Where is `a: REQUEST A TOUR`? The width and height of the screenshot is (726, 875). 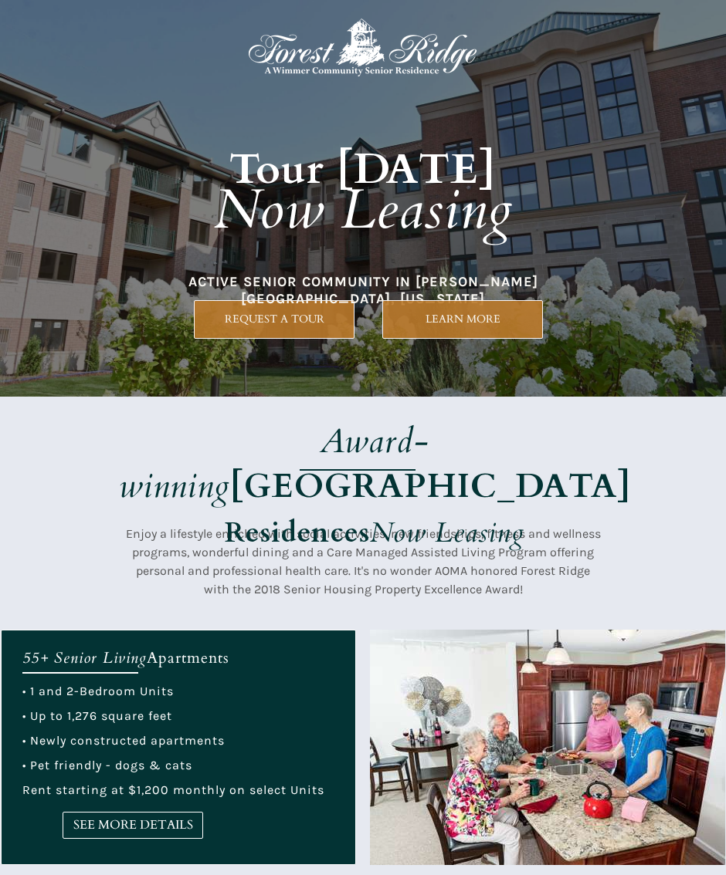
a: REQUEST A TOUR is located at coordinates (274, 320).